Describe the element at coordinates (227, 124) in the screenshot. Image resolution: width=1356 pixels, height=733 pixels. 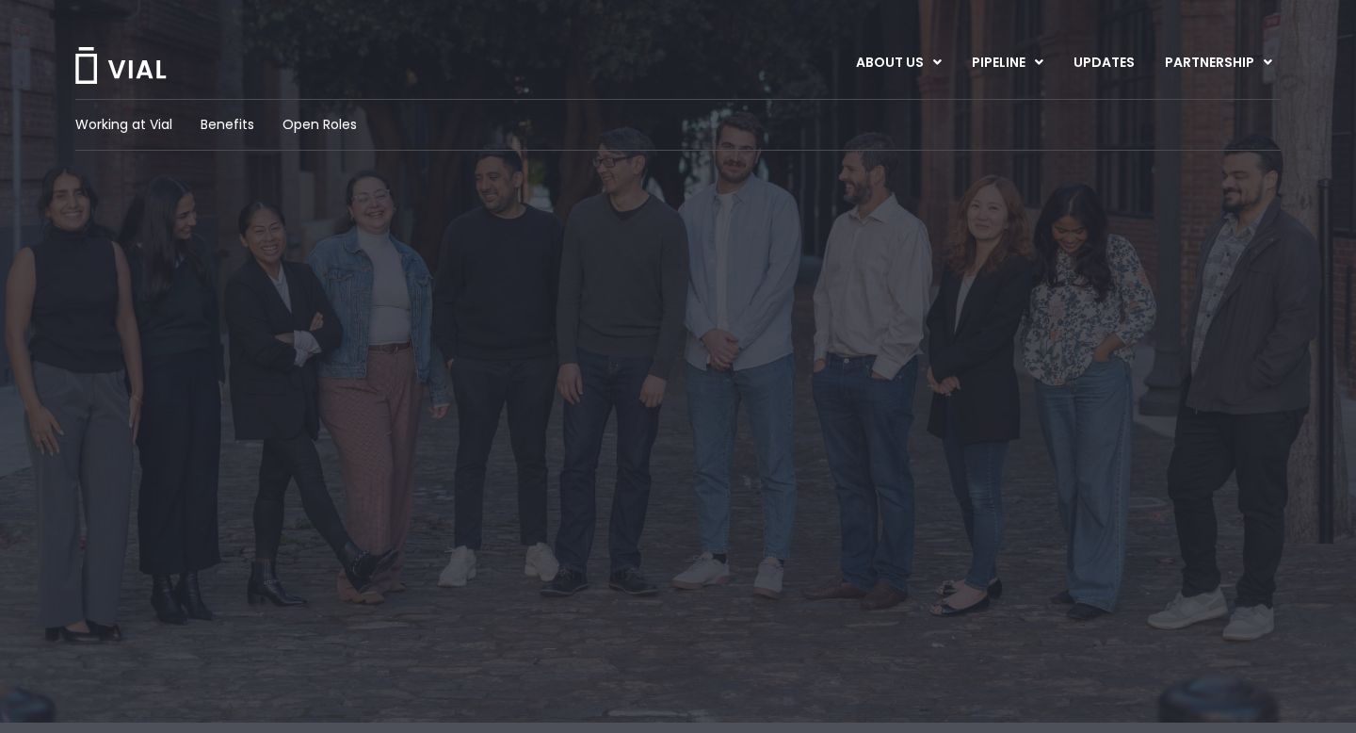
I see `span: Benefits` at that location.